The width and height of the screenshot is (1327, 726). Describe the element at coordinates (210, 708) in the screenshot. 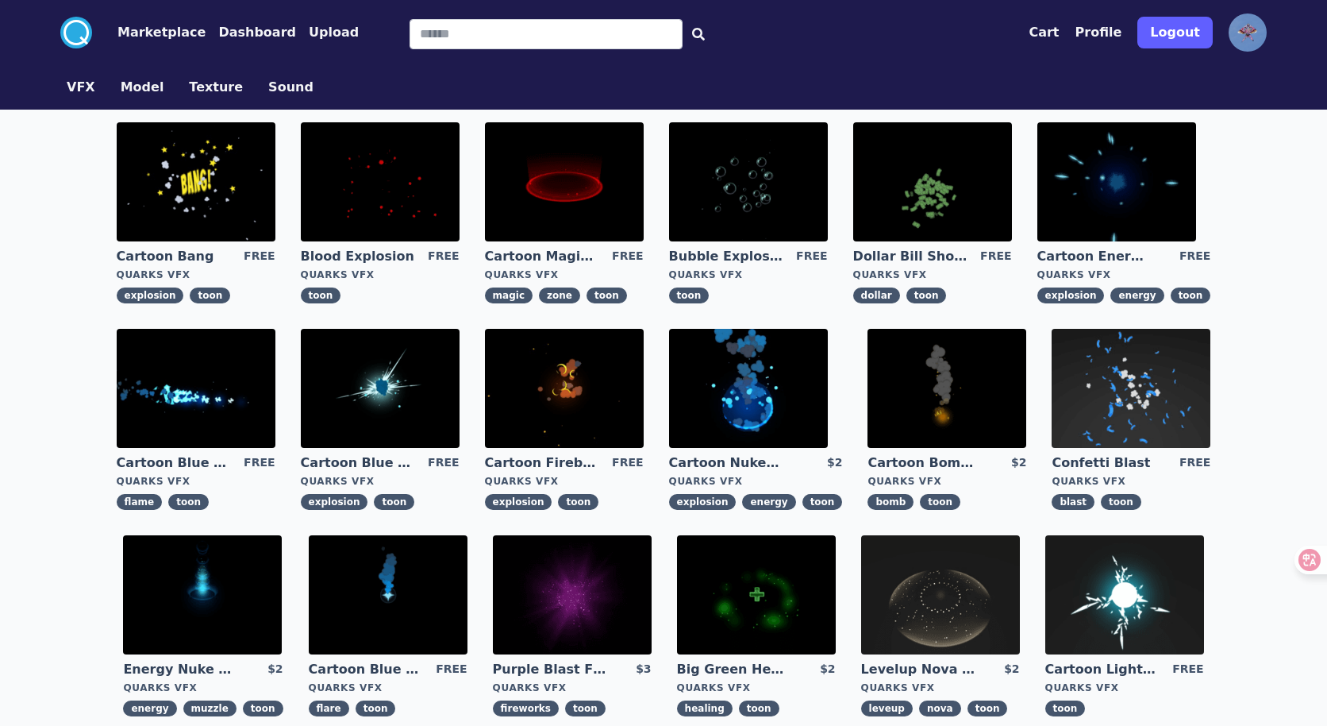

I see `span: muzzle` at that location.